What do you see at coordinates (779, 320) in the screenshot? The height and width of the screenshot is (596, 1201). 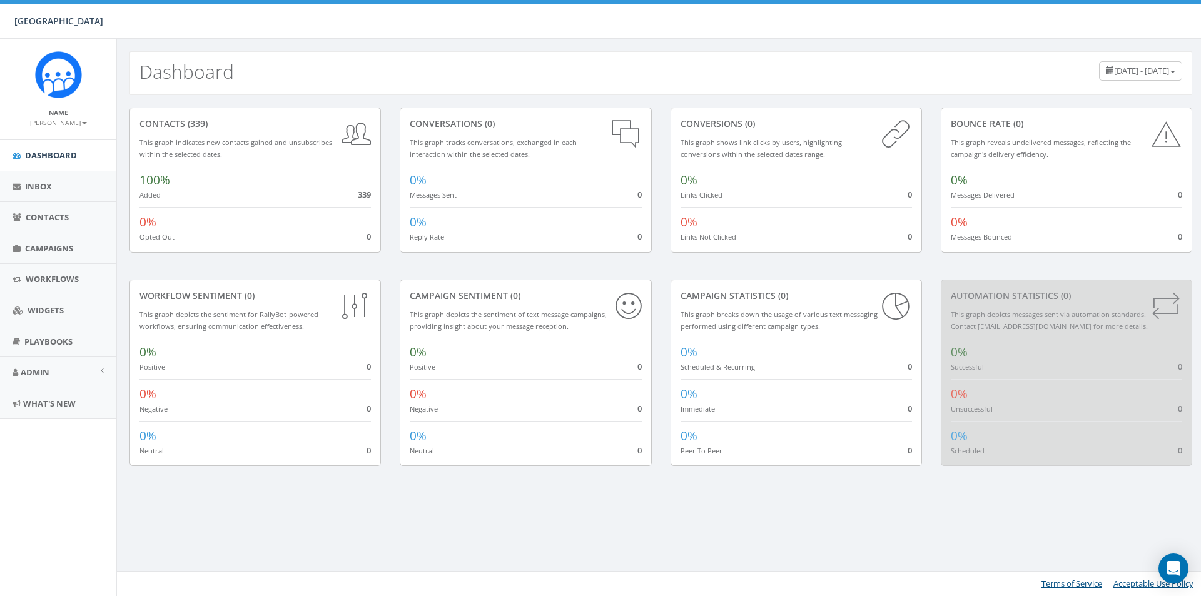 I see `small: This graph breaks down the usage of various text messaging performed using different campaign types.` at bounding box center [779, 320].